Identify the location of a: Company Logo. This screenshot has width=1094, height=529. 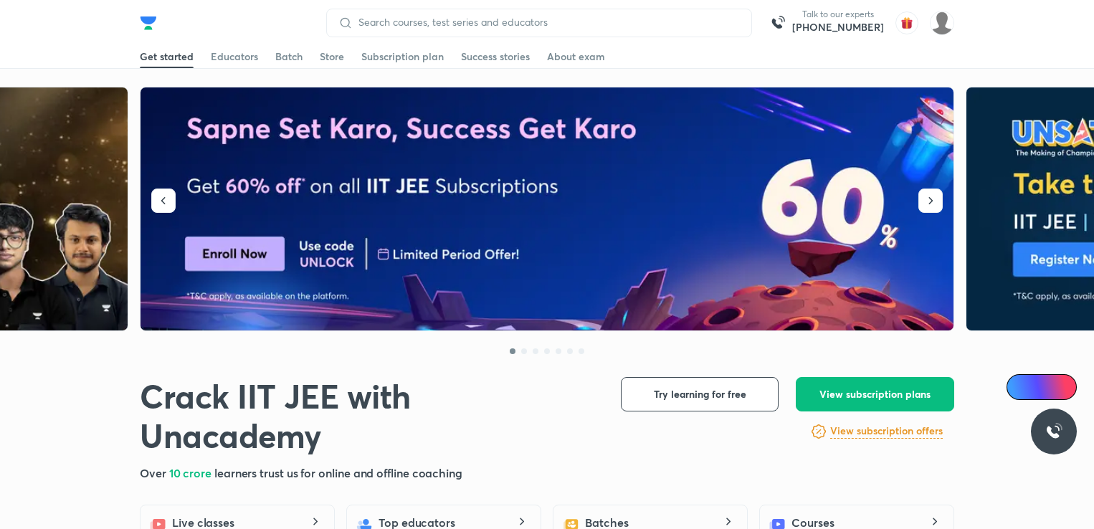
(148, 23).